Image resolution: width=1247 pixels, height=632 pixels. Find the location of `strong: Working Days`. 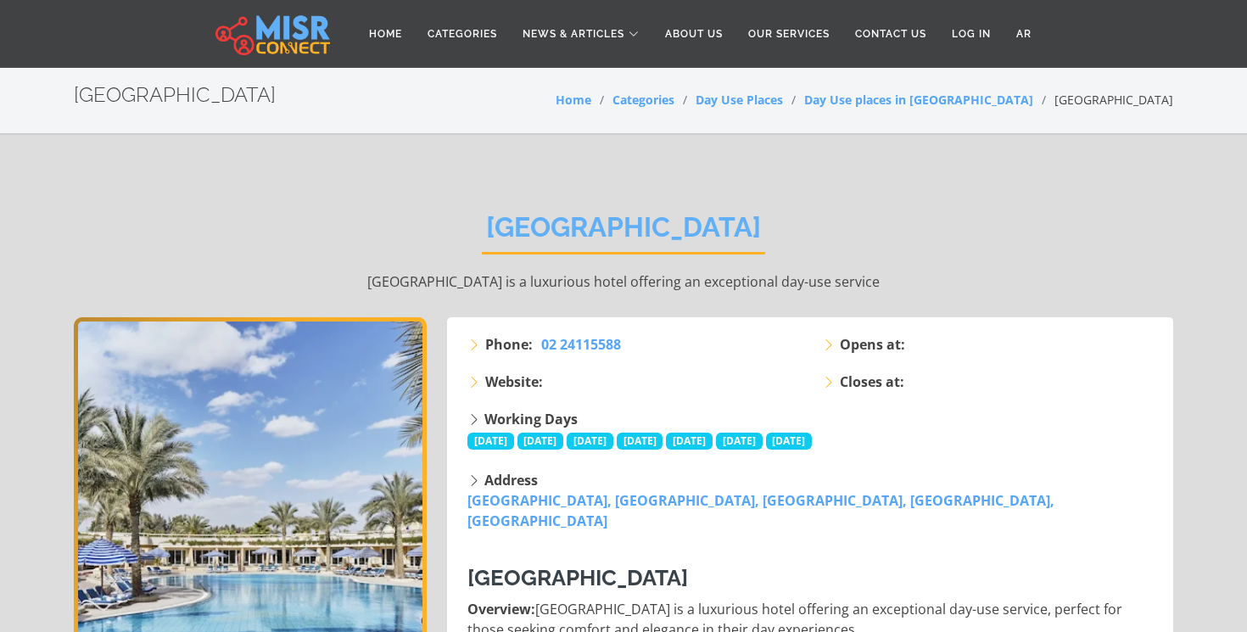

strong: Working Days is located at coordinates (531, 419).